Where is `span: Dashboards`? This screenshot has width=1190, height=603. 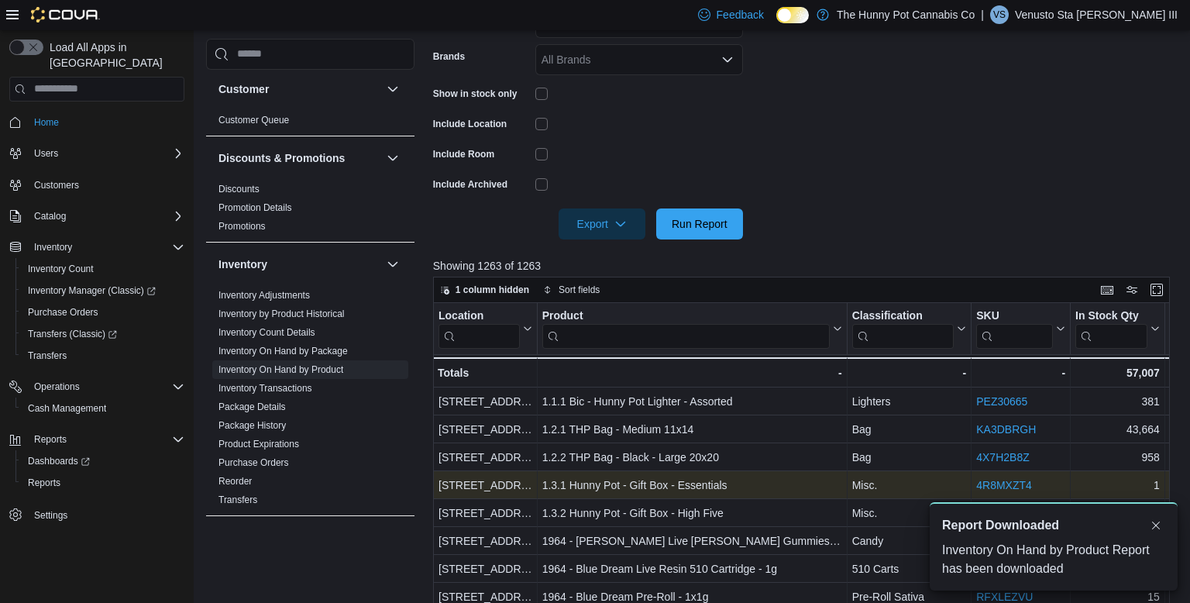 span: Dashboards is located at coordinates (59, 461).